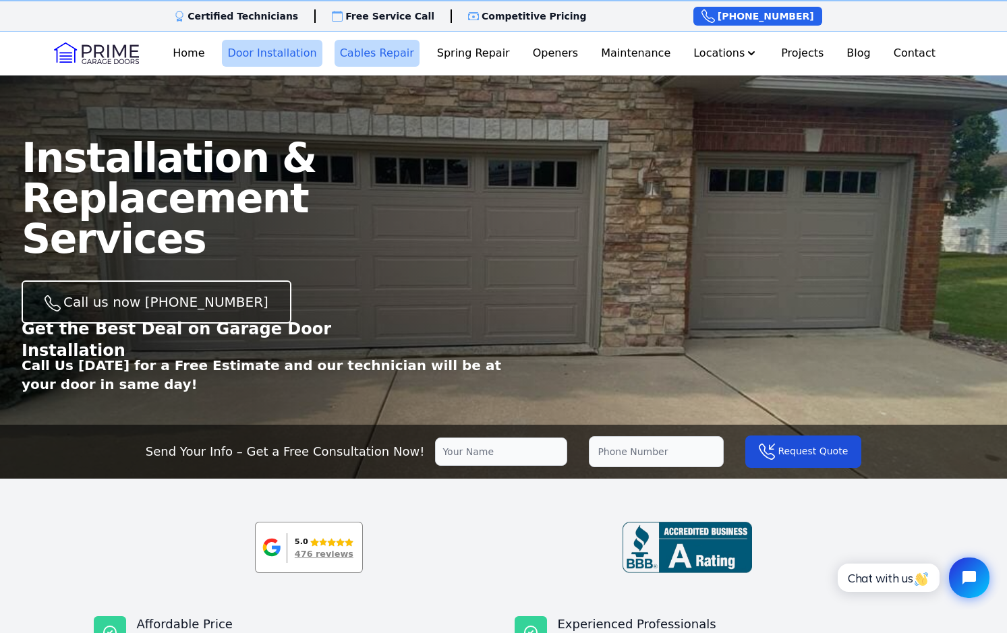 This screenshot has height=633, width=1007. What do you see at coordinates (635, 53) in the screenshot?
I see `a: Maintenance` at bounding box center [635, 53].